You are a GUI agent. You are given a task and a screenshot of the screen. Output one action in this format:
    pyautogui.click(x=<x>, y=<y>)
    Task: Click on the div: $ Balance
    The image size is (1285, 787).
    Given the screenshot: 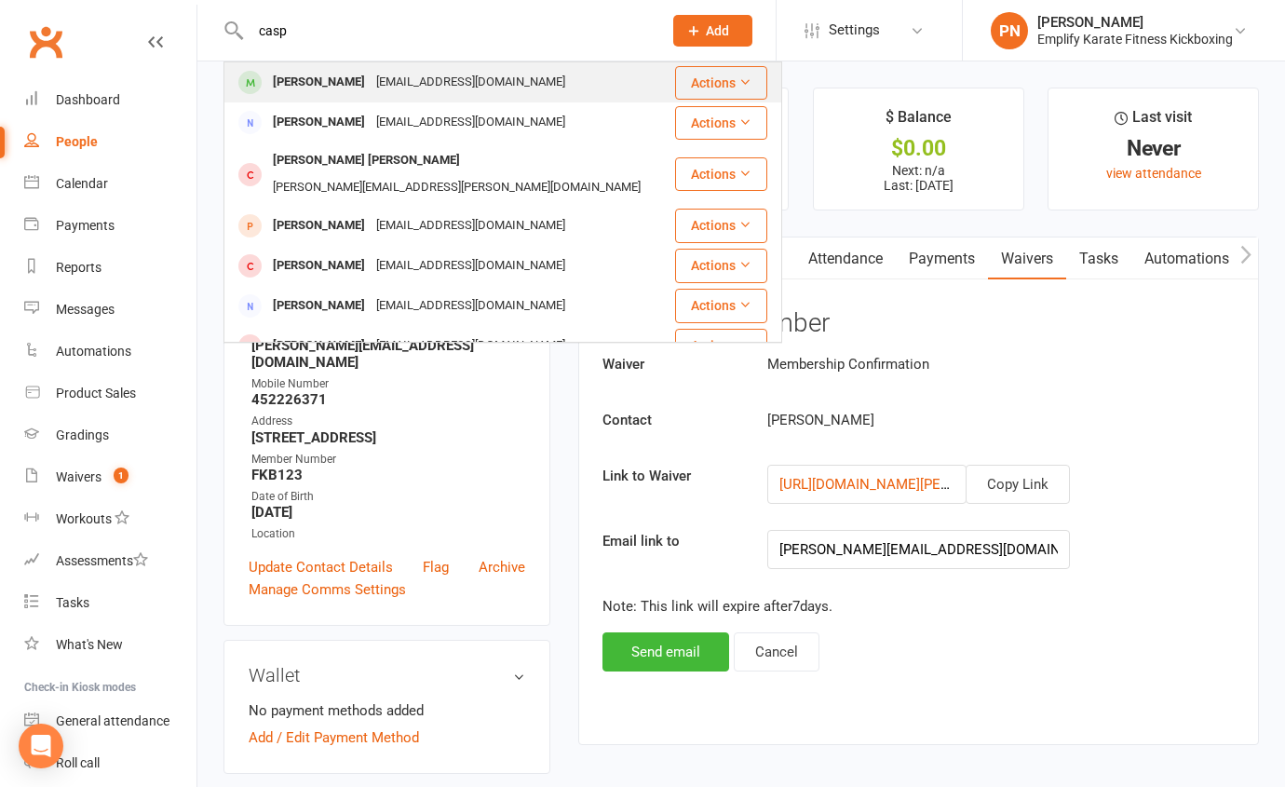 What is the action you would take?
    pyautogui.click(x=918, y=122)
    